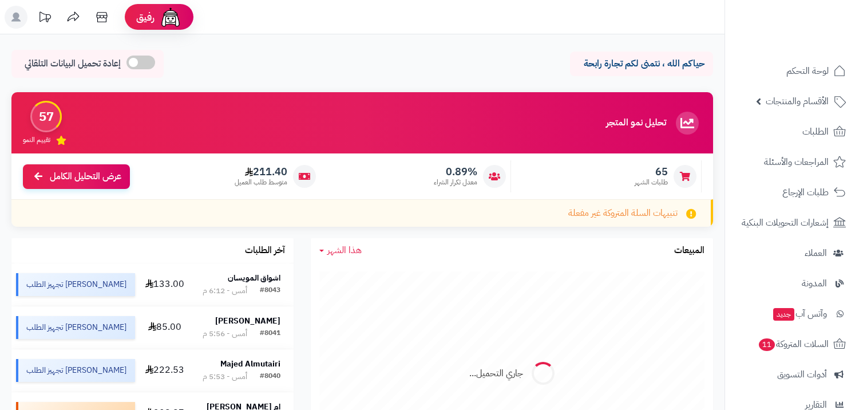 This screenshot has height=410, width=859. Describe the element at coordinates (651, 182) in the screenshot. I see `span: طلبات الشهر` at that location.